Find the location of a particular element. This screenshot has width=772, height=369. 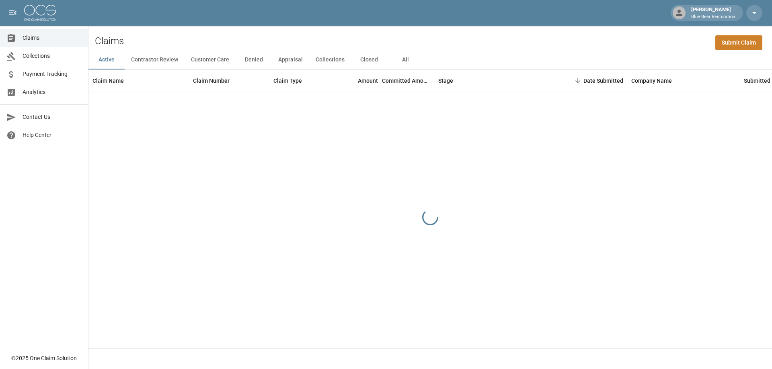

img: ocs-logo-white-transparent.png is located at coordinates (40, 13).